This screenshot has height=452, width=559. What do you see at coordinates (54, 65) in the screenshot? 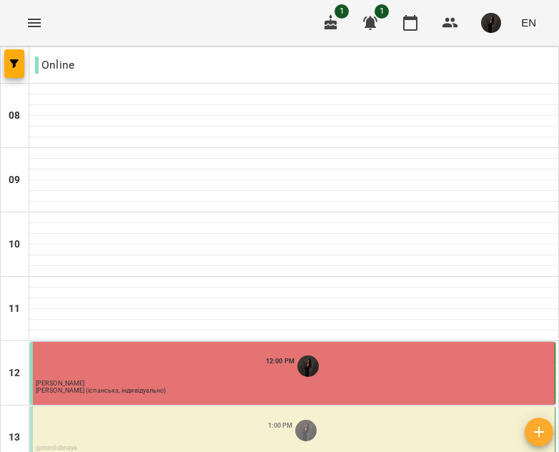
I see `p: Online` at bounding box center [54, 65].